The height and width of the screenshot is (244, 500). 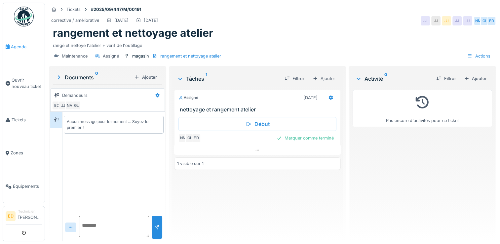 What do you see at coordinates (116, 9) in the screenshot?
I see `strong: #2025/09/447/M/00191` at bounding box center [116, 9].